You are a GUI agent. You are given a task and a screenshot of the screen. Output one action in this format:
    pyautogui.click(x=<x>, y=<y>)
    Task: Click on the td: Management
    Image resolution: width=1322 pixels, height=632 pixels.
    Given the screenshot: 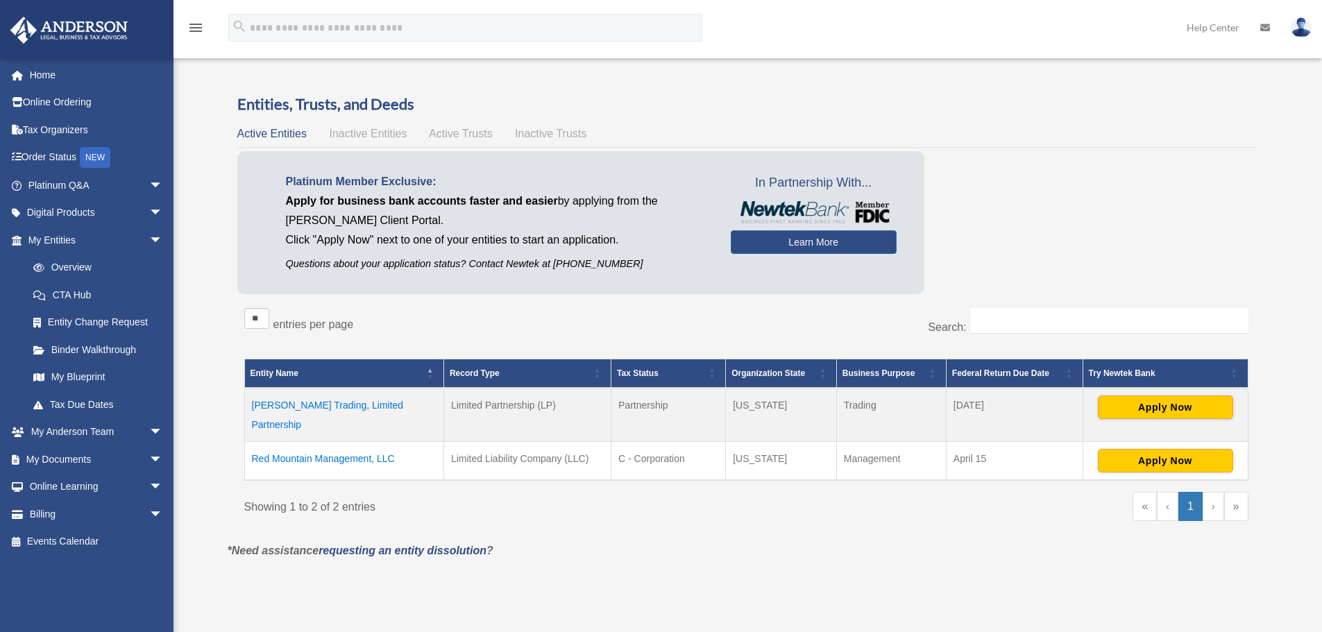 What is the action you would take?
    pyautogui.click(x=891, y=461)
    